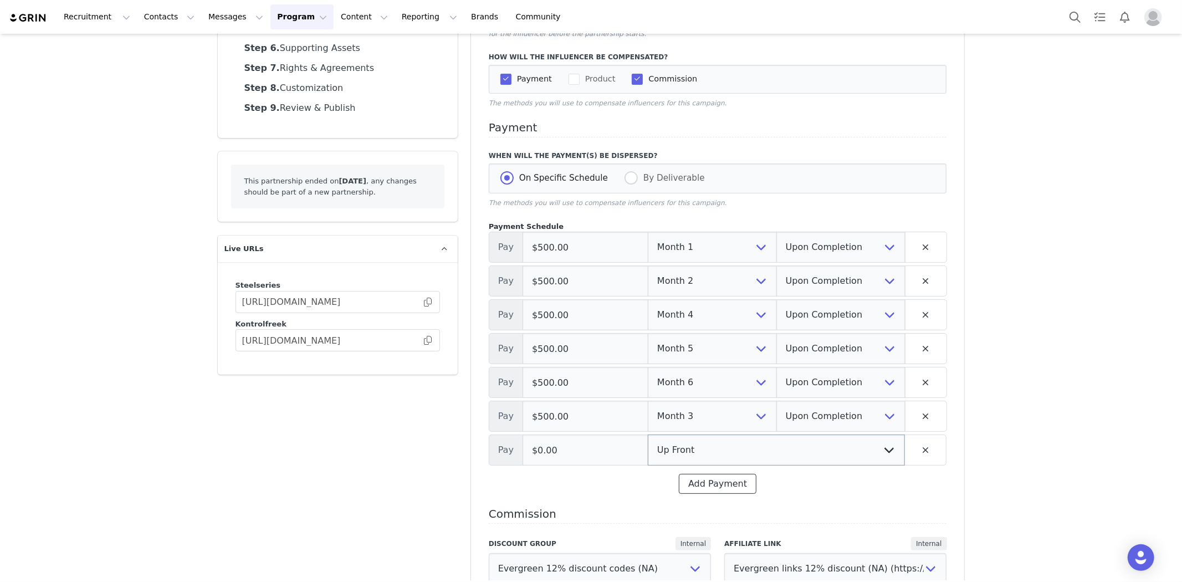 The image size is (1182, 582). Describe the element at coordinates (718, 57) in the screenshot. I see `label: How will the influencer be compensated?` at that location.